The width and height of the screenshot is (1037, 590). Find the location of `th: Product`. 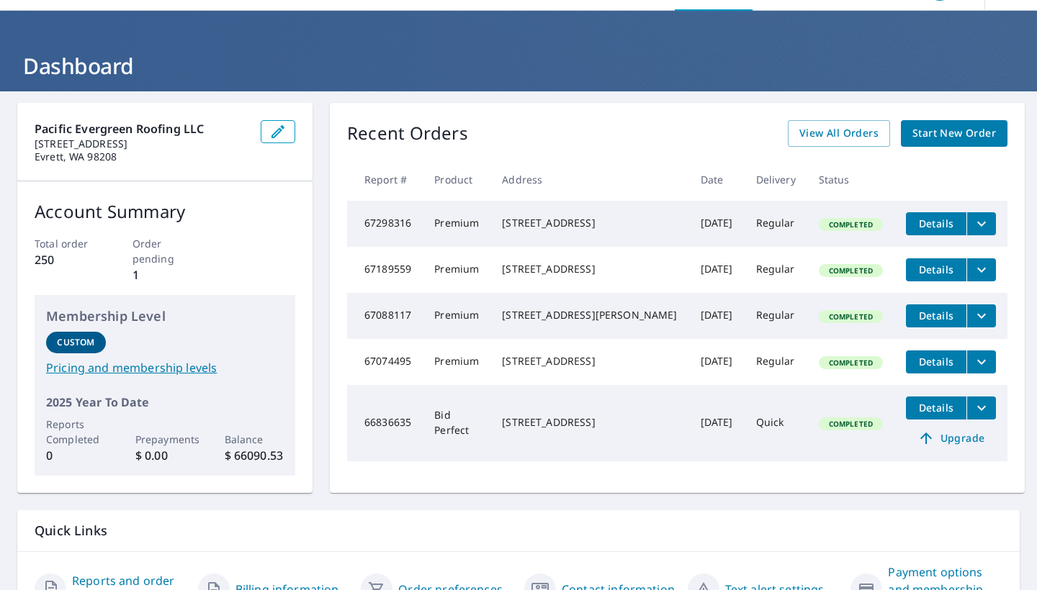

th: Product is located at coordinates (457, 179).